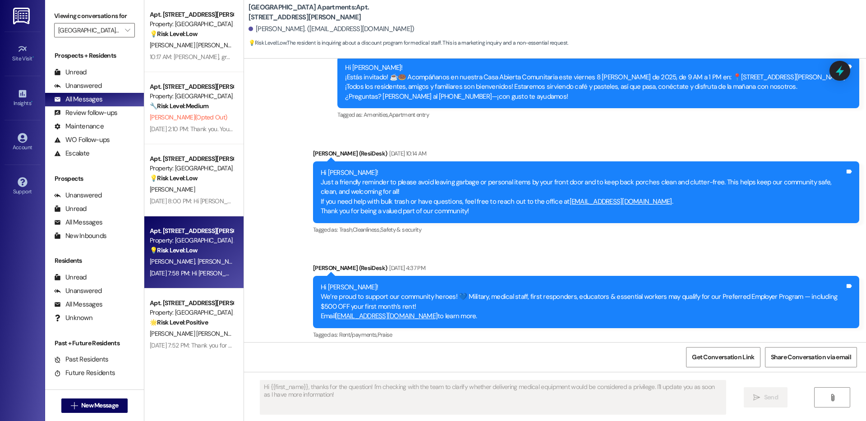 Image resolution: width=866 pixels, height=421 pixels. I want to click on span: Safety & security, so click(401, 230).